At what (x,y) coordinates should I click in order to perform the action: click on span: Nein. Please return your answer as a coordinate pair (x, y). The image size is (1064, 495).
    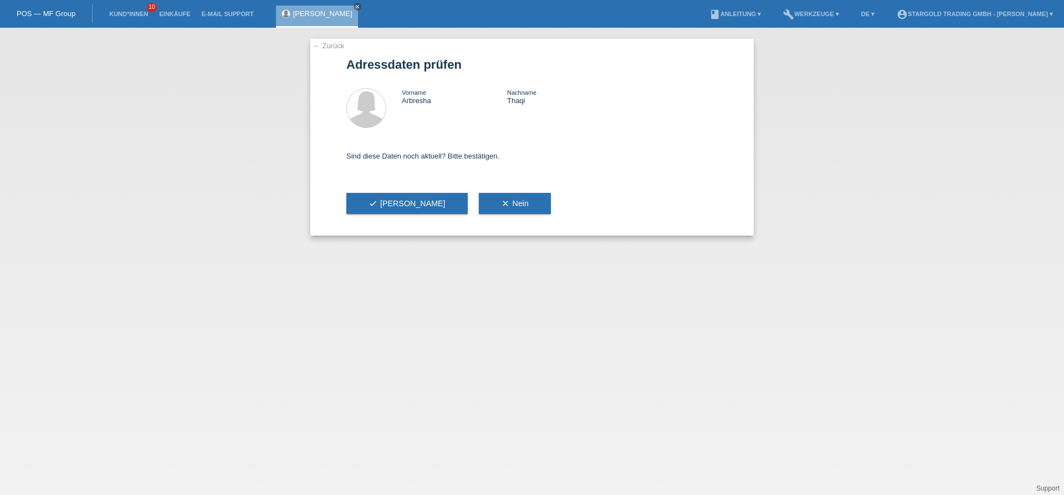
    Looking at the image, I should click on (515, 203).